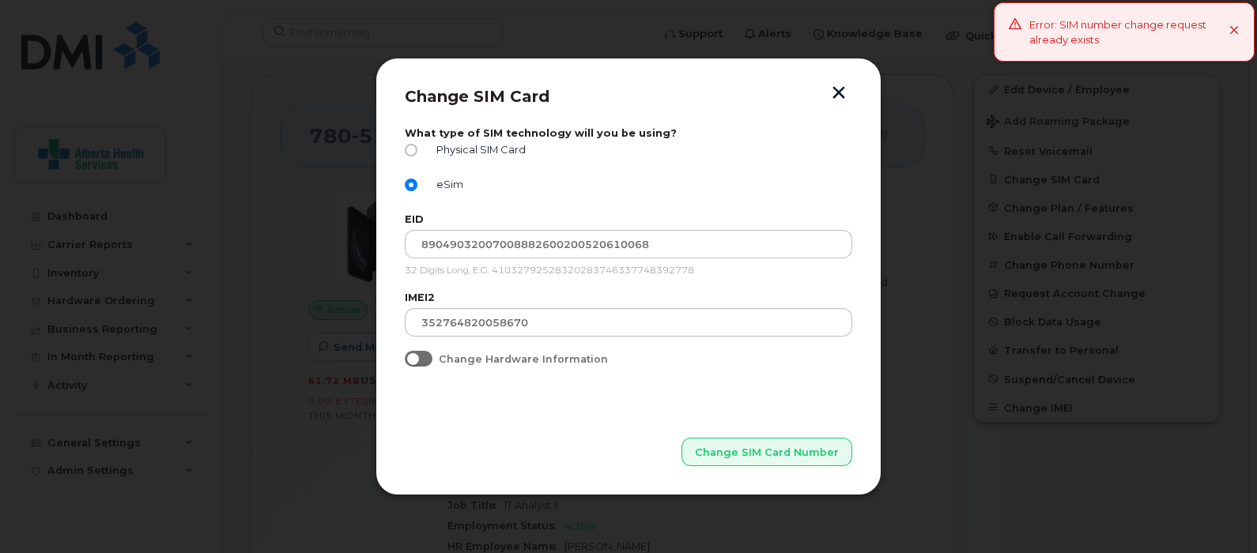  I want to click on input: eSim, so click(411, 185).